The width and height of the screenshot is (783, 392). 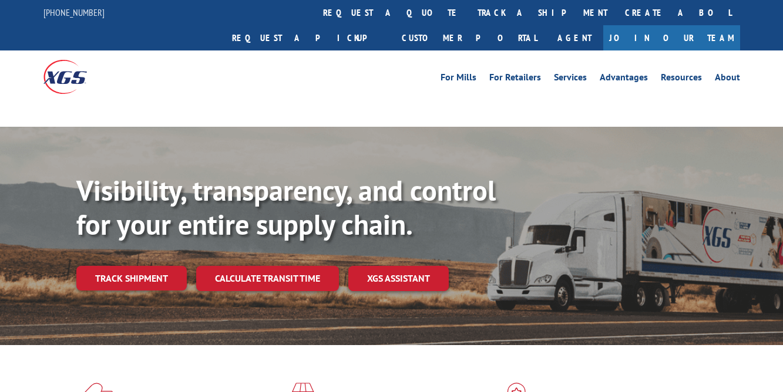 I want to click on a: Track shipment, so click(x=132, y=278).